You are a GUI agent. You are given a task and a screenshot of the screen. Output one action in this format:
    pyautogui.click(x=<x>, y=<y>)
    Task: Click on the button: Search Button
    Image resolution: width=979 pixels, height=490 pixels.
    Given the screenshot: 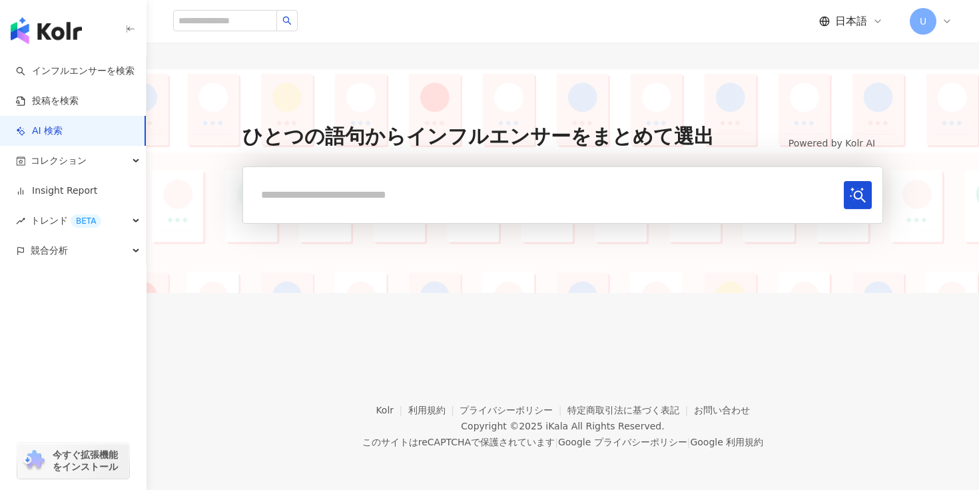 What is the action you would take?
    pyautogui.click(x=858, y=195)
    